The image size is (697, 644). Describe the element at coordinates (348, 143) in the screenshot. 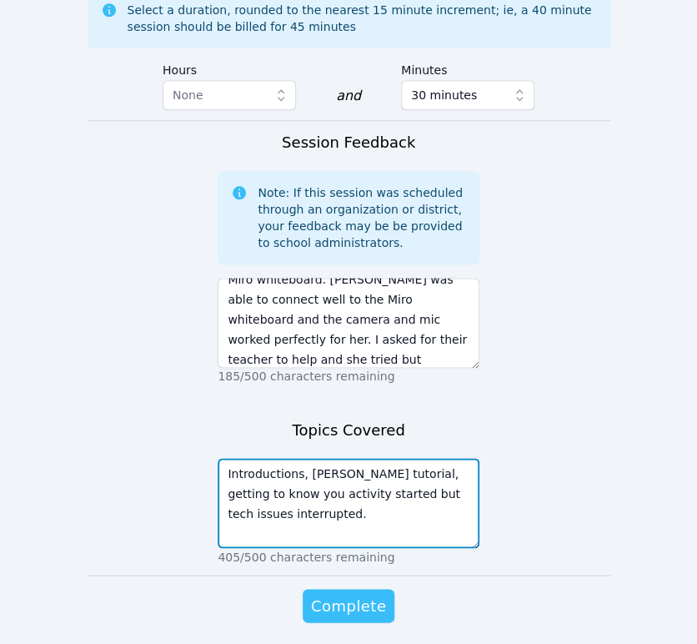

I see `h3: Session Feedback` at that location.